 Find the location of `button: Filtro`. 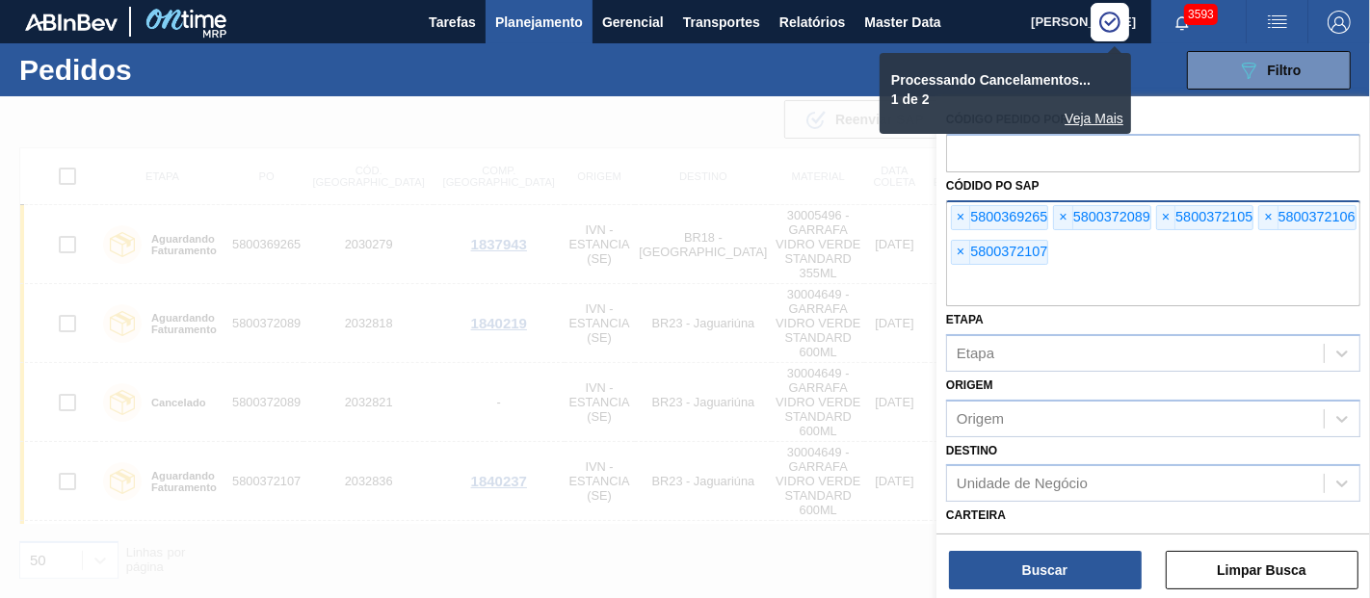

button: Filtro is located at coordinates (1269, 70).